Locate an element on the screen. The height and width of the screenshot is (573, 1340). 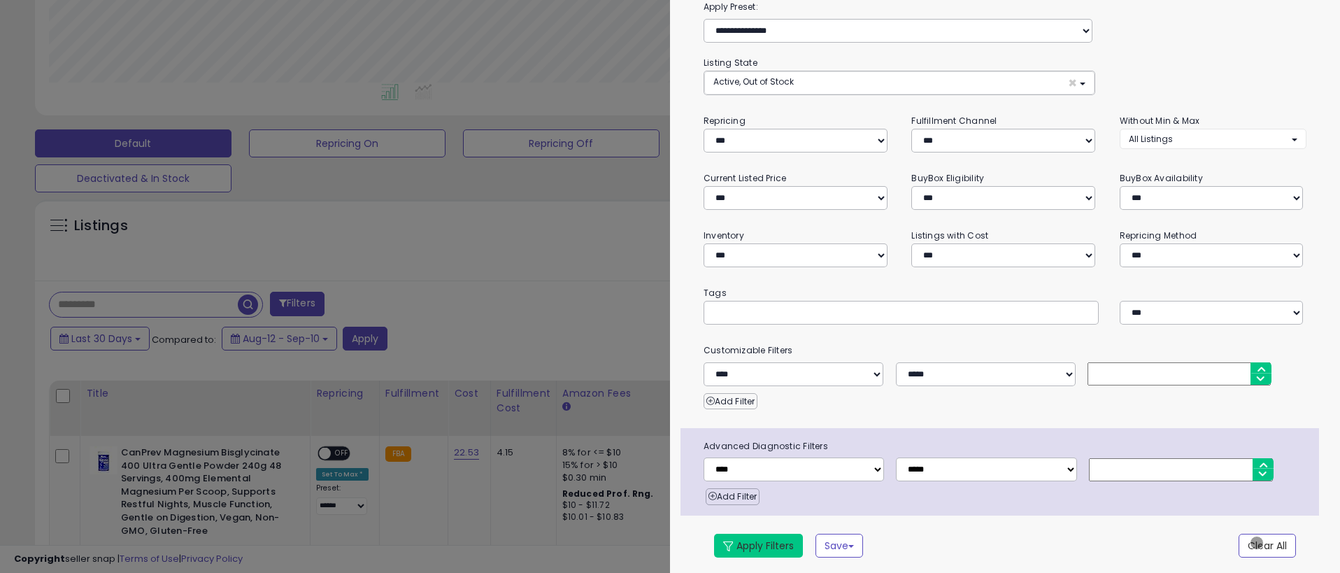
small: Repricing Method is located at coordinates (1159, 235).